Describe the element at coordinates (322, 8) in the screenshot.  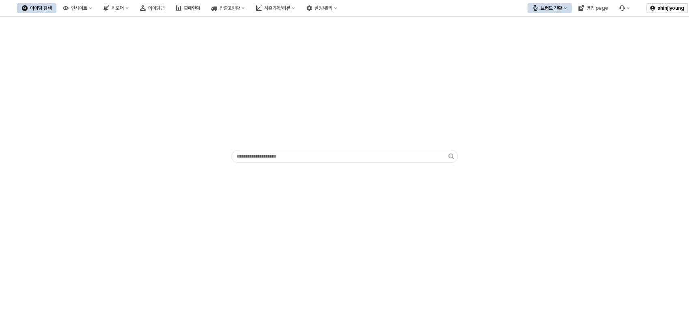
I see `button: 설정/관리` at that location.